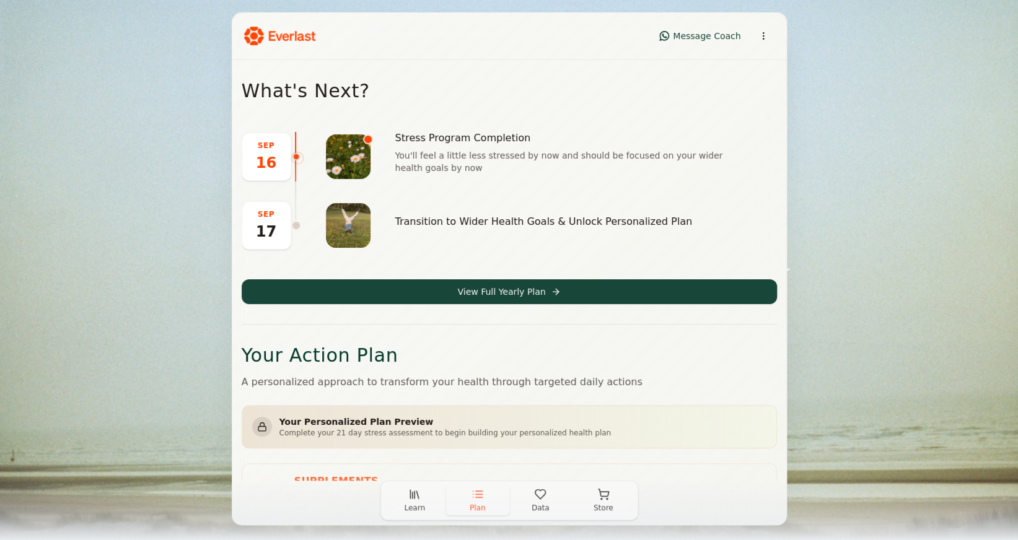  Describe the element at coordinates (266, 232) in the screenshot. I see `span: 17` at that location.